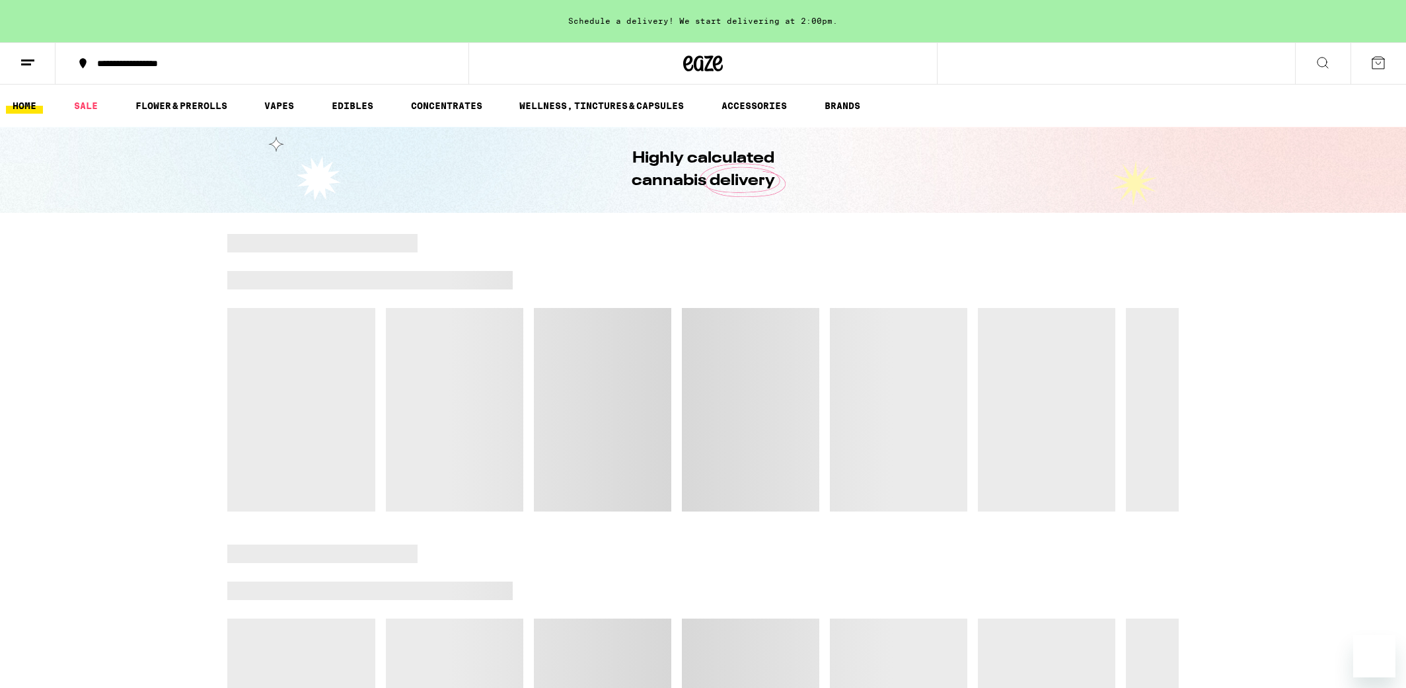  I want to click on a: WELLNESS, TINCTURES & CAPSULES, so click(601, 106).